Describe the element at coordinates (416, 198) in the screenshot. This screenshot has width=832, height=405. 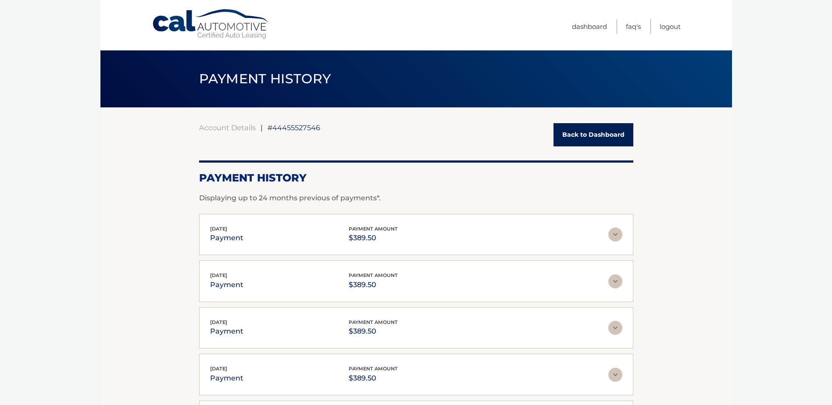
I see `p: Displaying up to 24 months previous of payments*.` at that location.